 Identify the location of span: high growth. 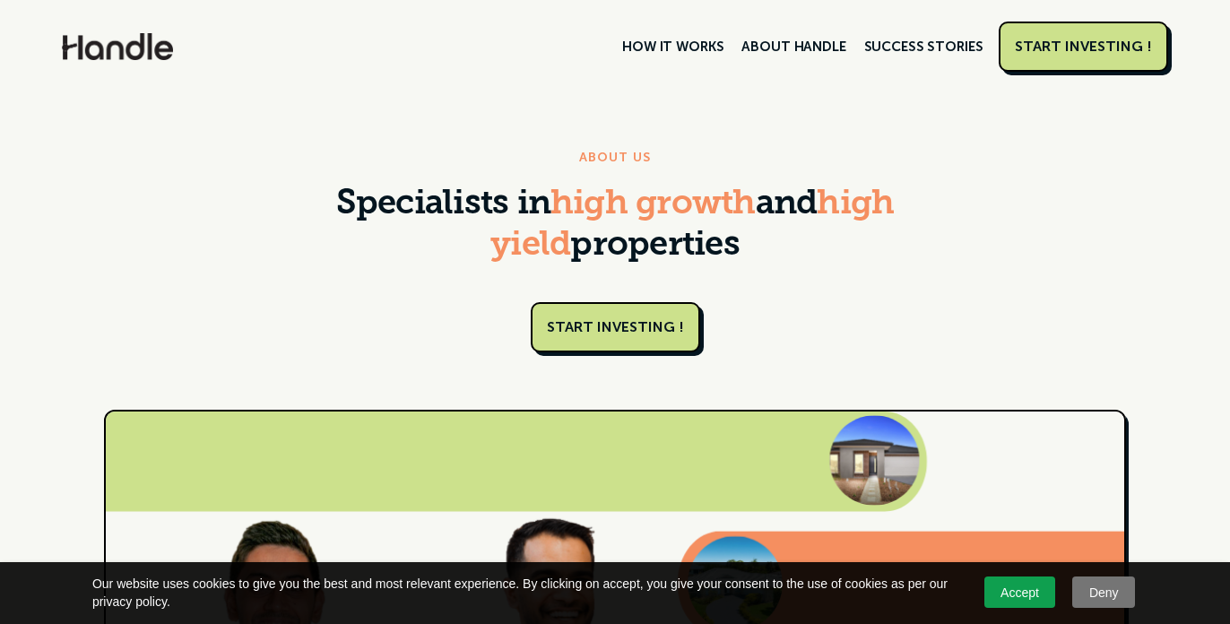
(653, 204).